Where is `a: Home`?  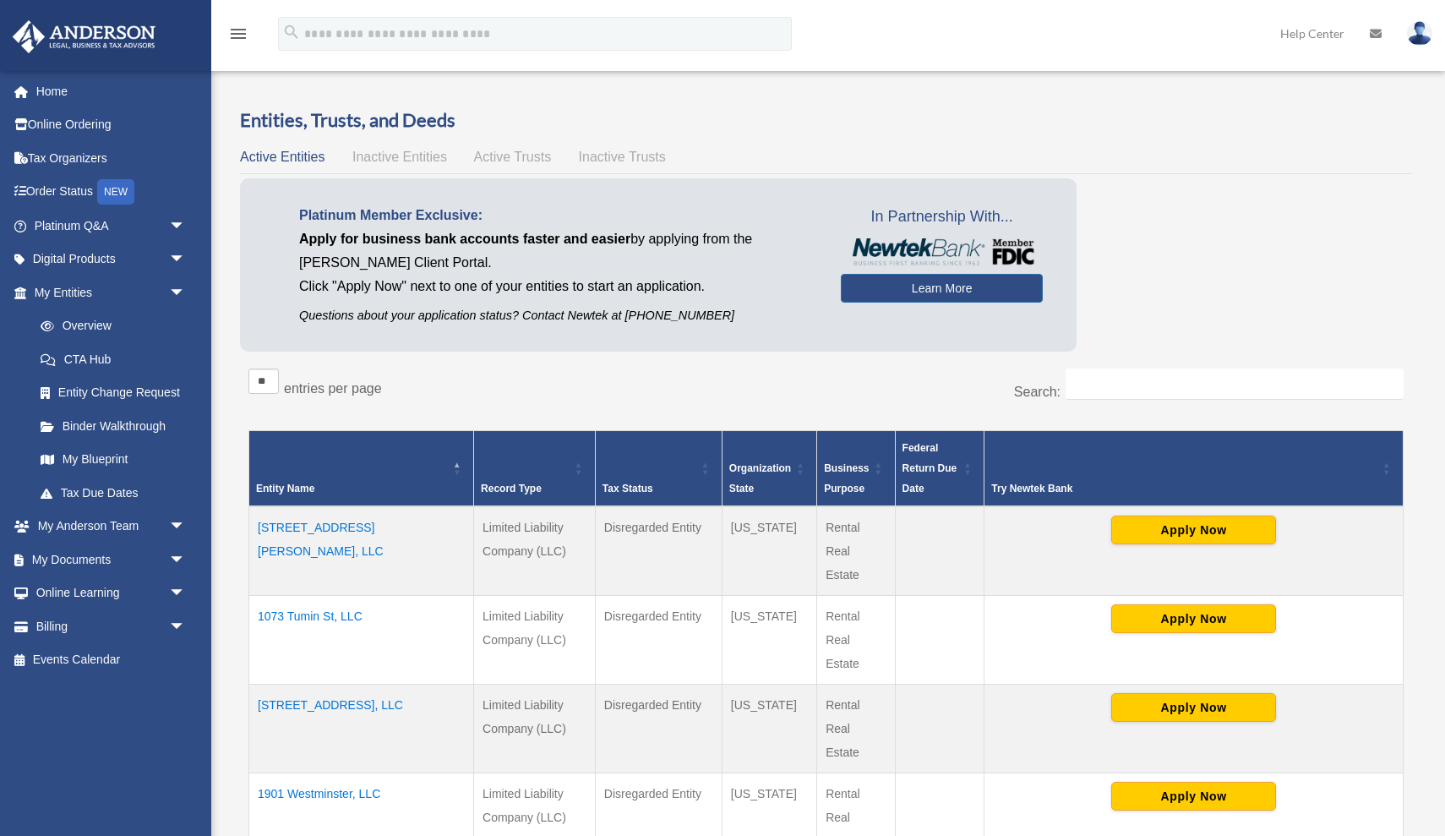
a: Home is located at coordinates (112, 91).